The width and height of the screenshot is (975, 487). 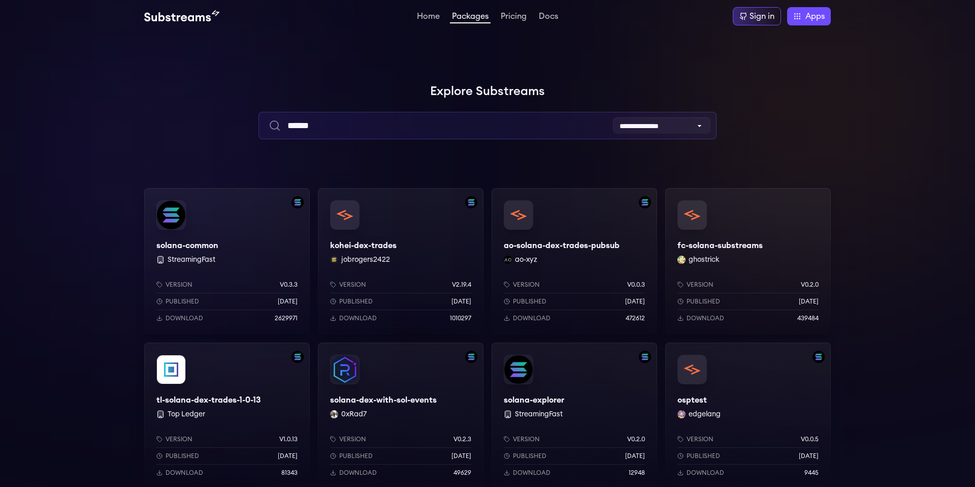 I want to click on p: 12948, so click(x=637, y=472).